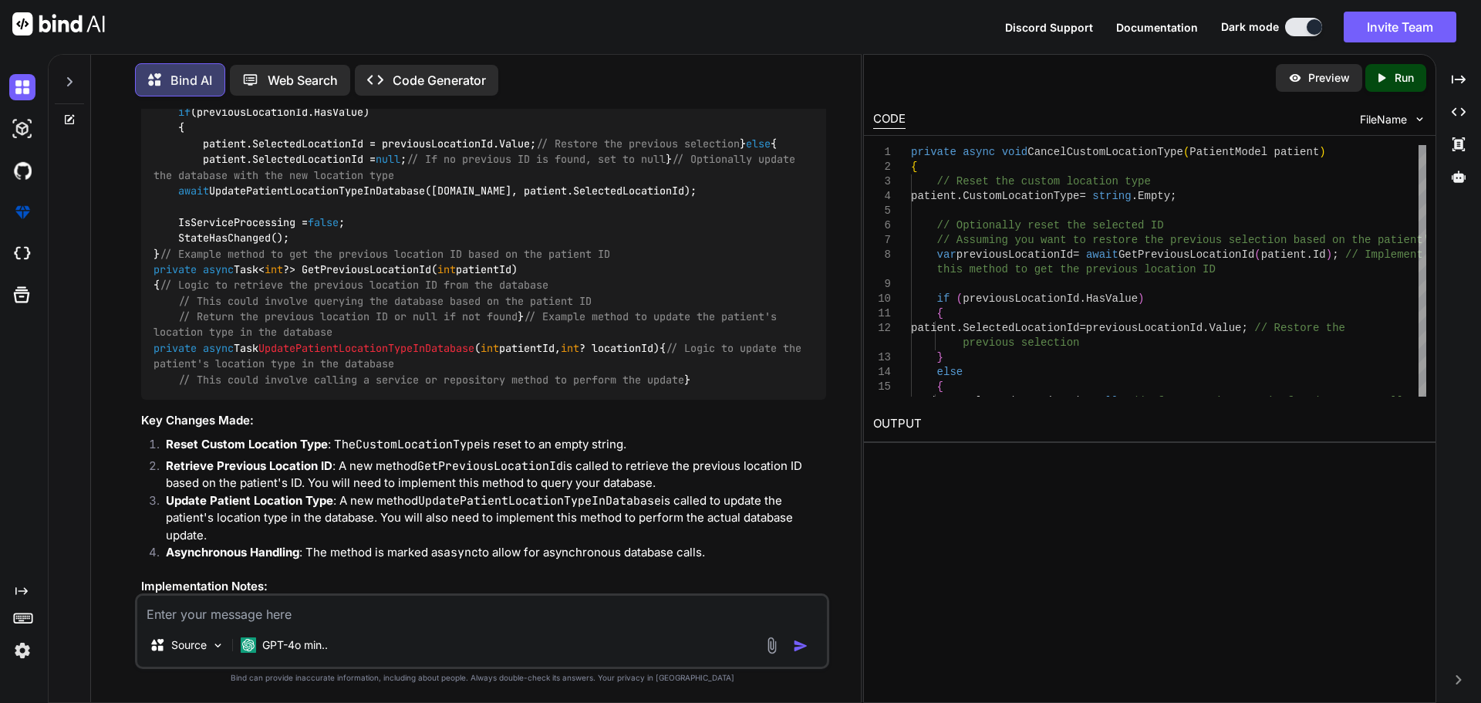 The height and width of the screenshot is (703, 1481). What do you see at coordinates (882, 152) in the screenshot?
I see `div: 1` at bounding box center [882, 152].